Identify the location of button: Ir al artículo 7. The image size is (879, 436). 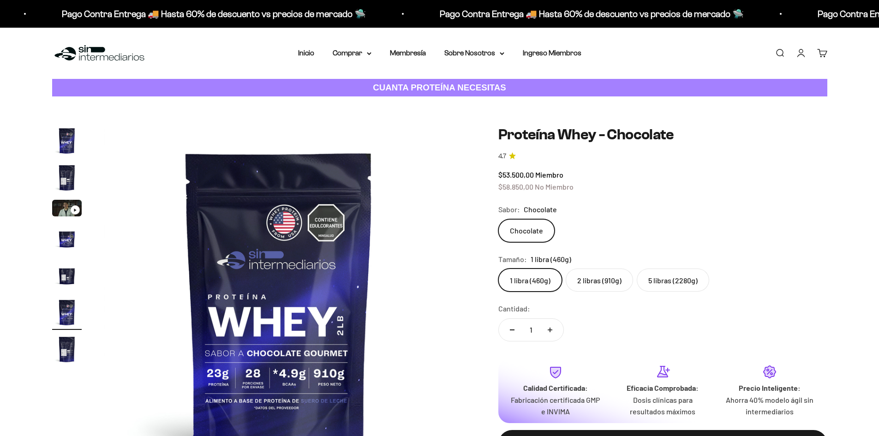
(67, 351).